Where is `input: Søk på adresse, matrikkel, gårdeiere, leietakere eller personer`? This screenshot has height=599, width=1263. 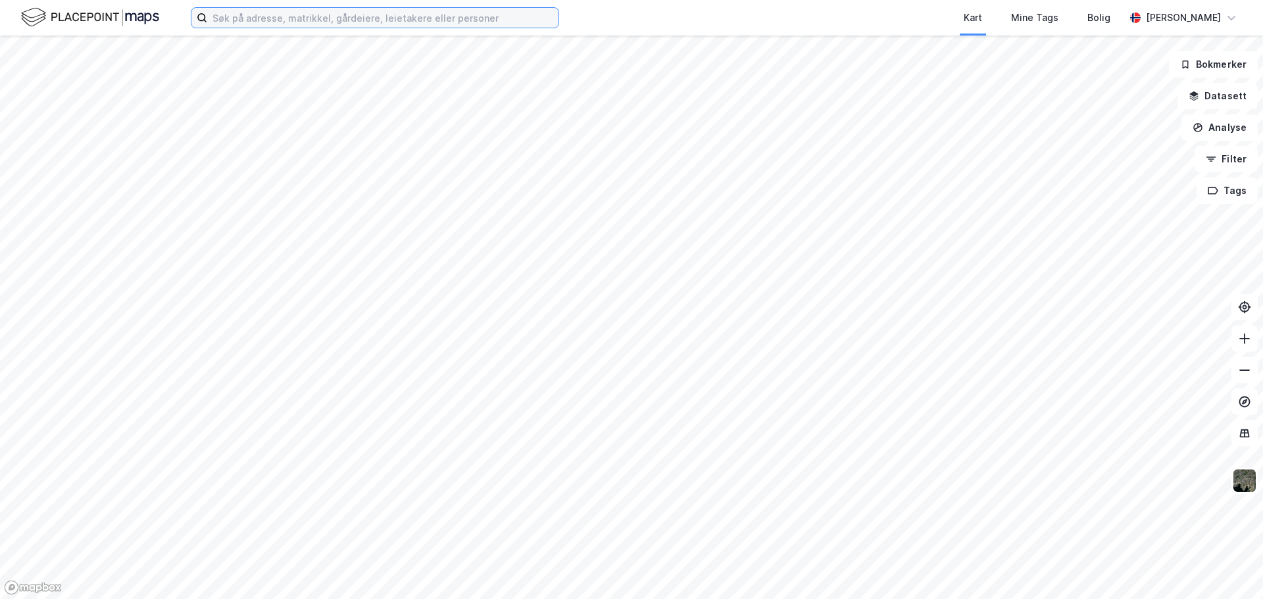 input: Søk på adresse, matrikkel, gårdeiere, leietakere eller personer is located at coordinates (383, 18).